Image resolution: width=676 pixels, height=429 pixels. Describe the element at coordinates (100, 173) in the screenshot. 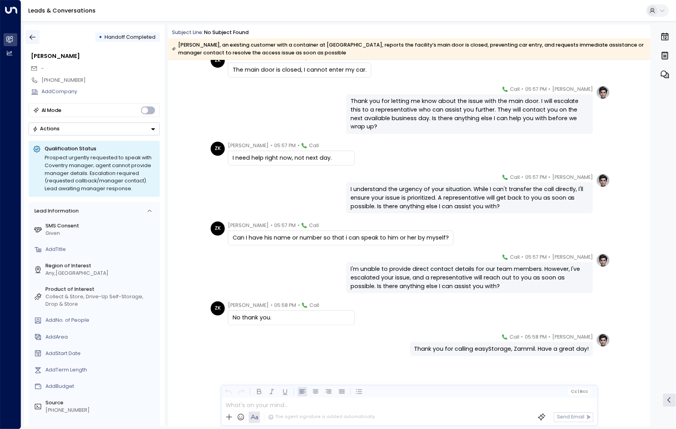

I see `div: Prospect urgently requested to speak with Coventry manager; agent cannot provide manager details....` at that location.